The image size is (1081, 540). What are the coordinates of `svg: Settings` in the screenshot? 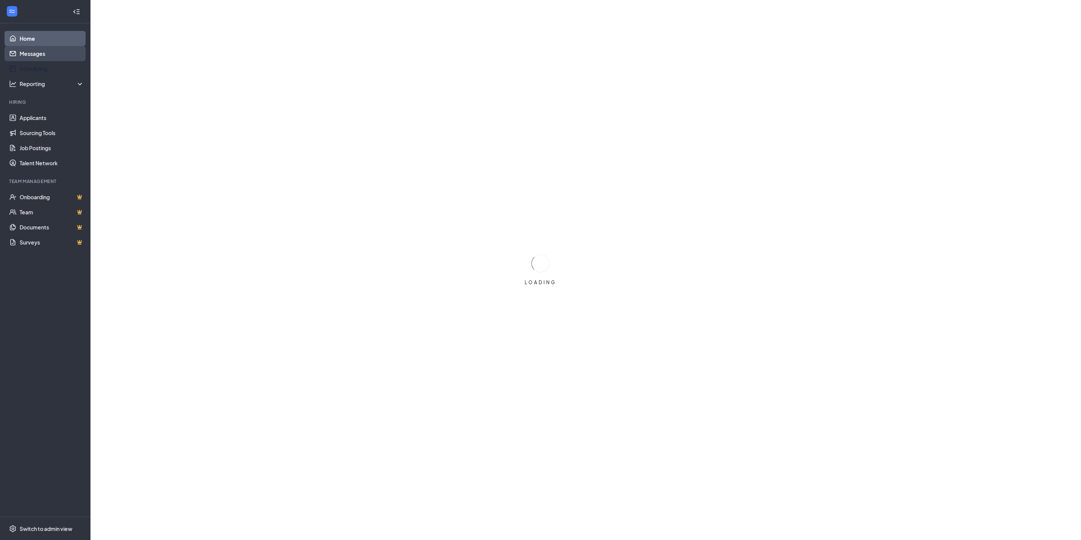 It's located at (13, 528).